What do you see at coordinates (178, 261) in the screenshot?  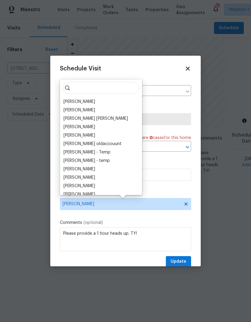 I see `button: Update` at bounding box center [178, 261].